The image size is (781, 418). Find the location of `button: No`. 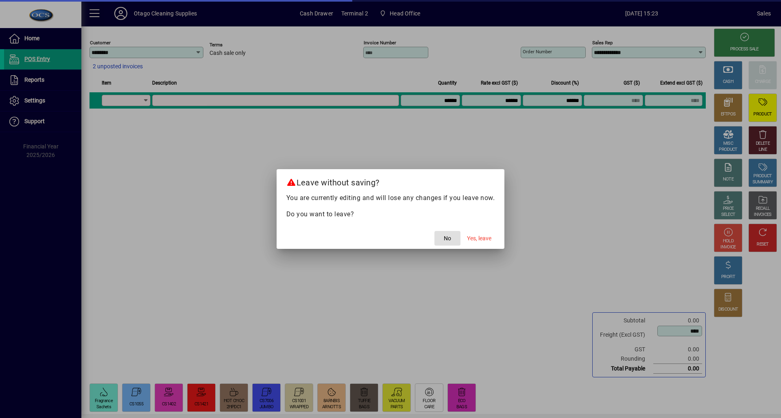

button: No is located at coordinates (447, 238).